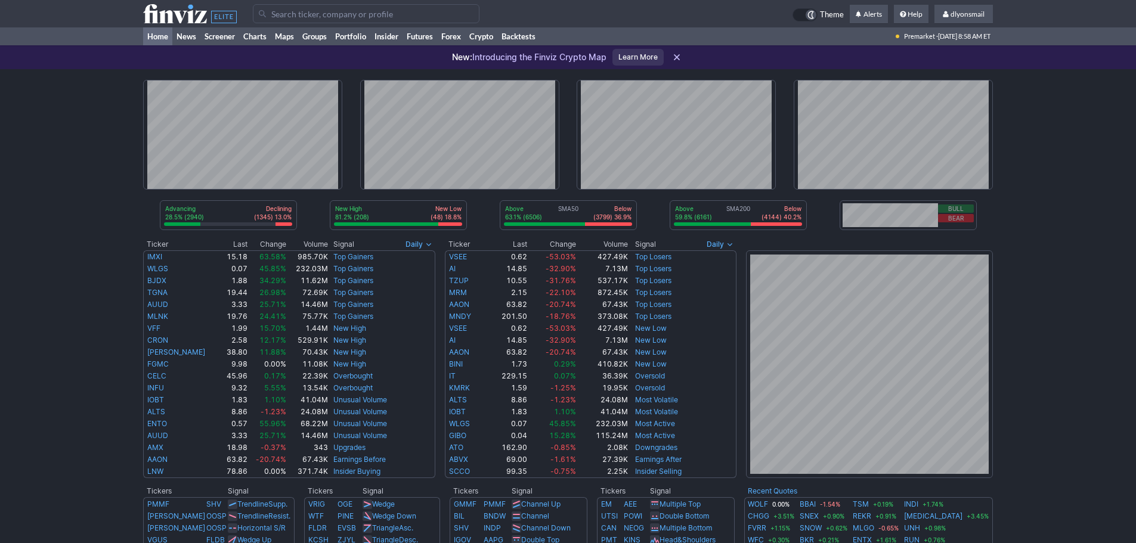  I want to click on a: Most Active, so click(655, 423).